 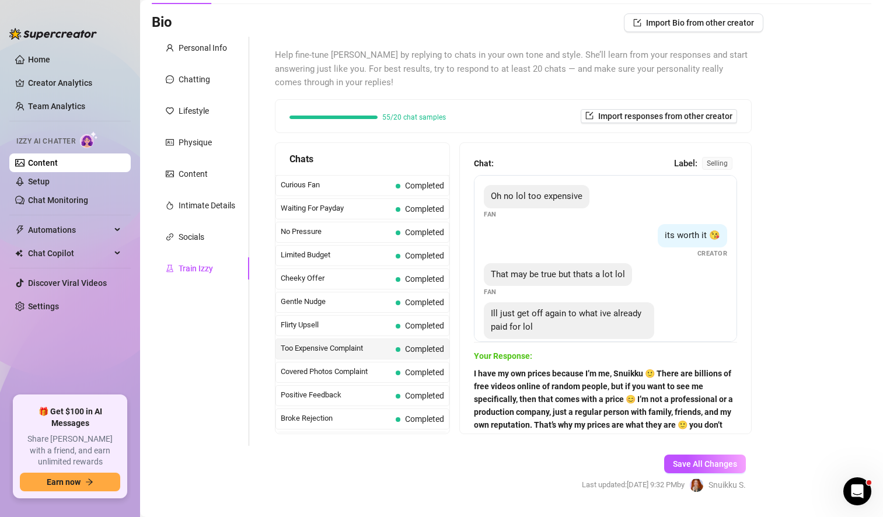 What do you see at coordinates (713, 253) in the screenshot?
I see `span: Creator` at bounding box center [713, 253].